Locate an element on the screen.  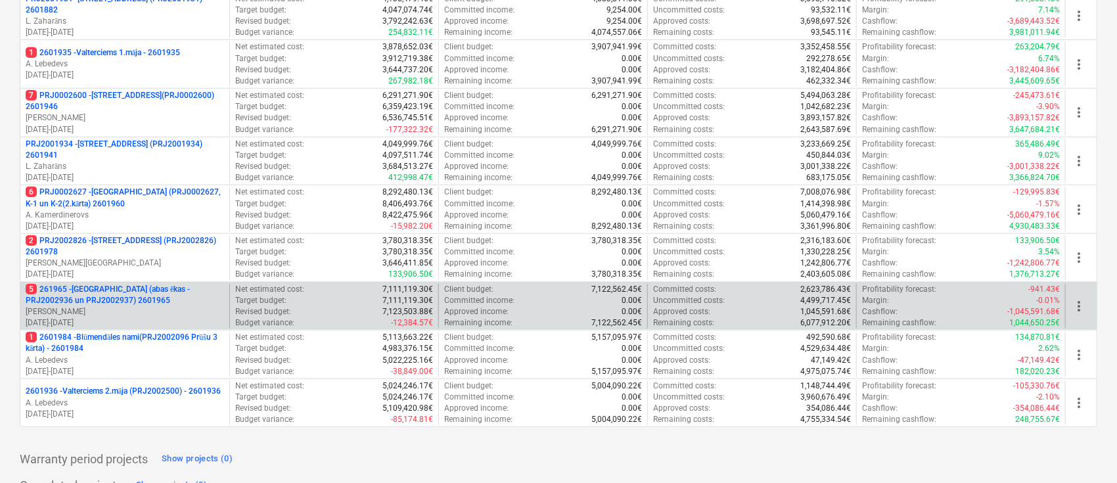
span: 6 is located at coordinates (31, 192).